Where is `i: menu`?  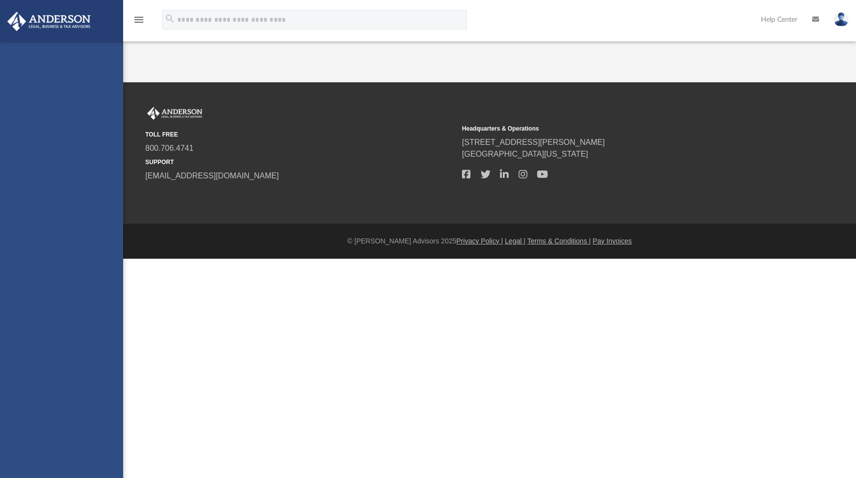 i: menu is located at coordinates (139, 20).